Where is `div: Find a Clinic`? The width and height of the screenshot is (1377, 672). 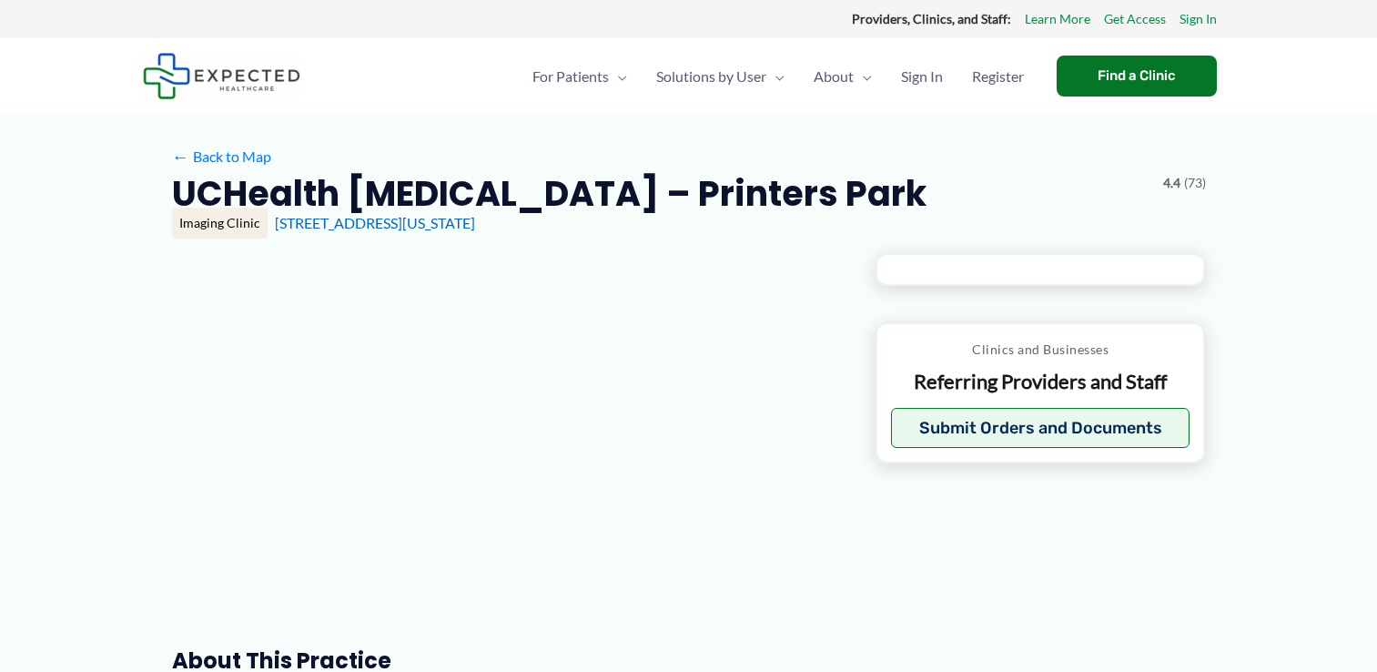 div: Find a Clinic is located at coordinates (1137, 76).